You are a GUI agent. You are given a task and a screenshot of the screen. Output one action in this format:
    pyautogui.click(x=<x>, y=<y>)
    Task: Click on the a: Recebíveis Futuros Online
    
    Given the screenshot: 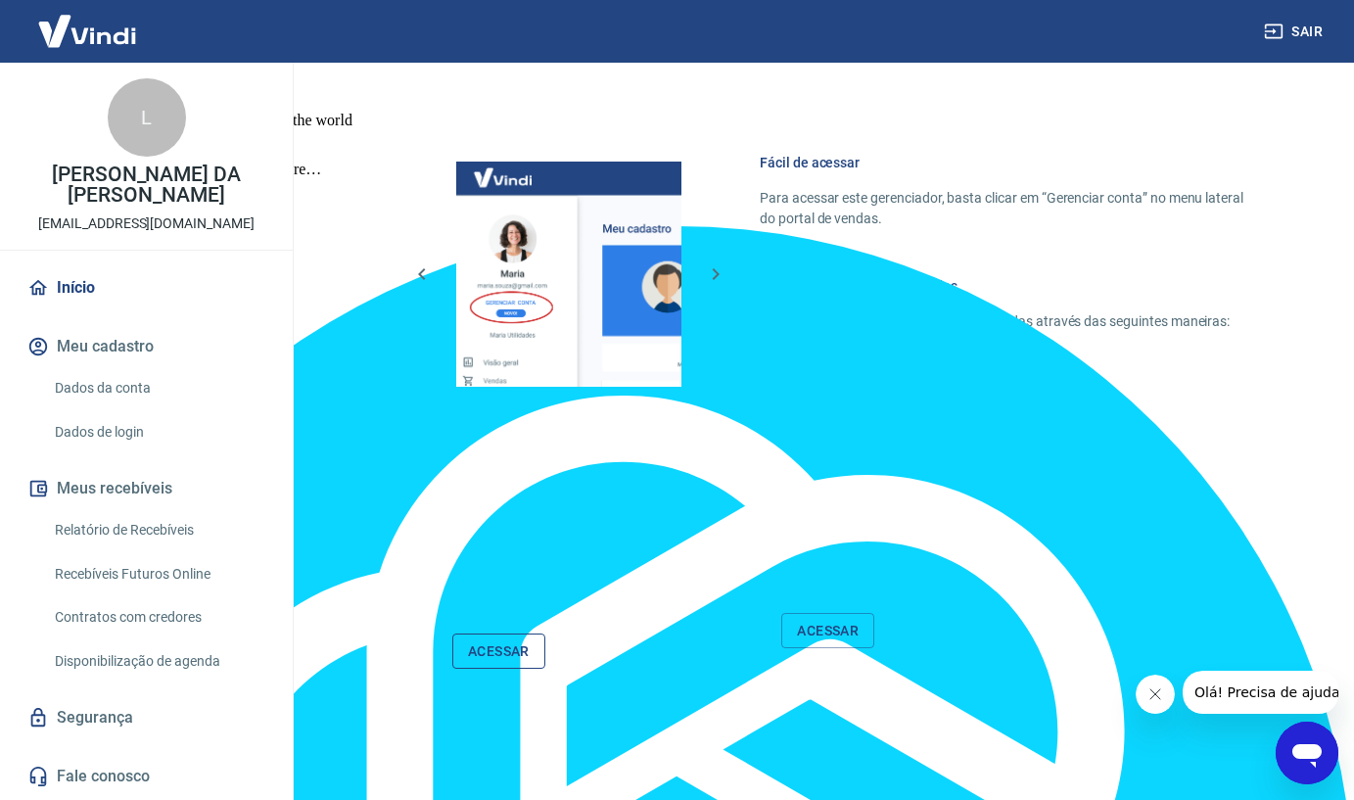 What is the action you would take?
    pyautogui.click(x=158, y=574)
    